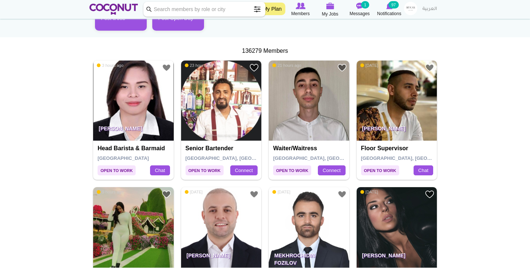 The width and height of the screenshot is (530, 268). What do you see at coordinates (222, 148) in the screenshot?
I see `h4: Senior Bartender` at bounding box center [222, 148].